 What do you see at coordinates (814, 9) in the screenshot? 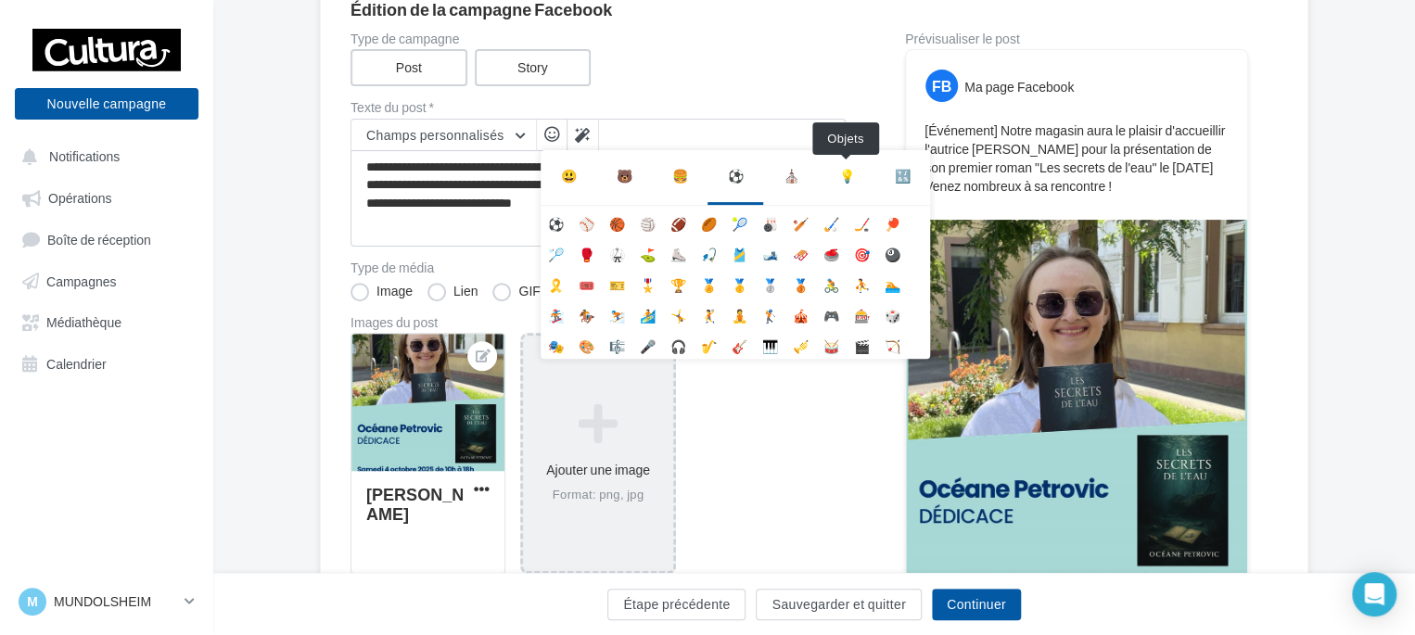
I see `div: Édition de la campagne Facebook` at bounding box center [814, 9].